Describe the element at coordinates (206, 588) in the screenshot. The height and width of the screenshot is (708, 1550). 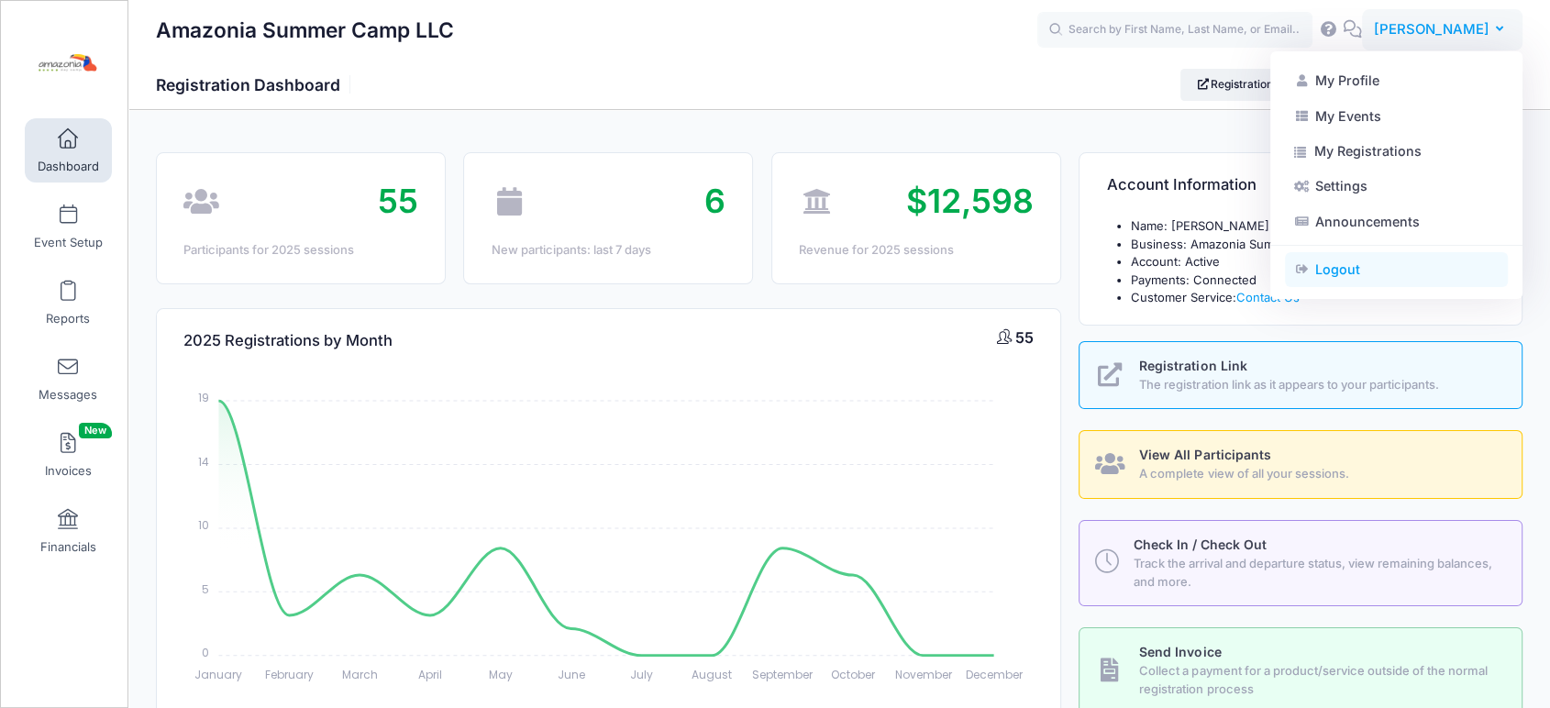
I see `tspan: 5` at that location.